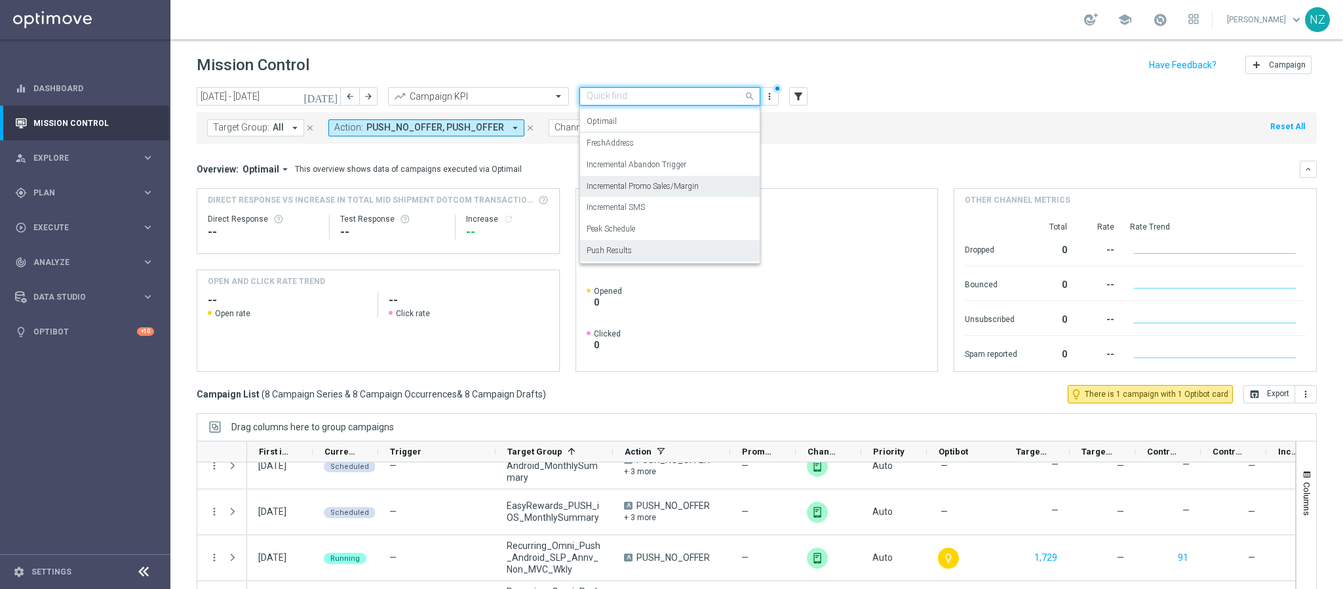  Describe the element at coordinates (21, 158) in the screenshot. I see `i: person_search` at that location.